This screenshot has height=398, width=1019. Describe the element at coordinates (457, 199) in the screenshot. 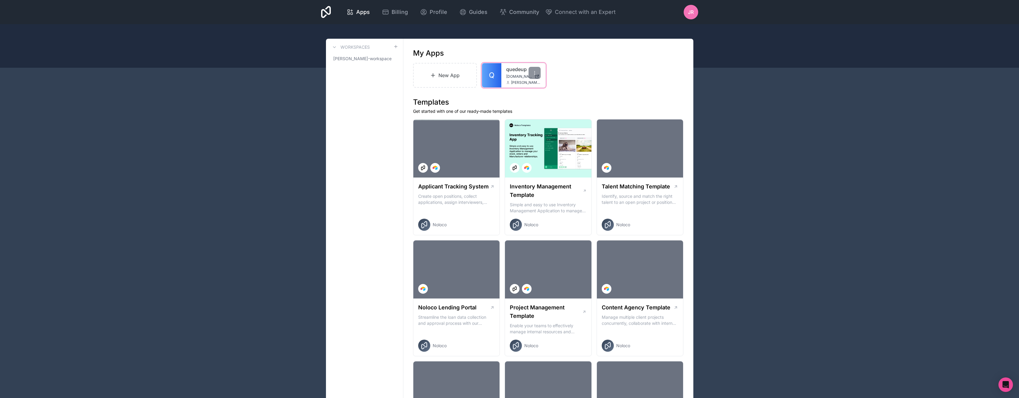

I see `p: Create open positions, collect applications, assign interviewers, centralise candidate feedback a...` at that location.